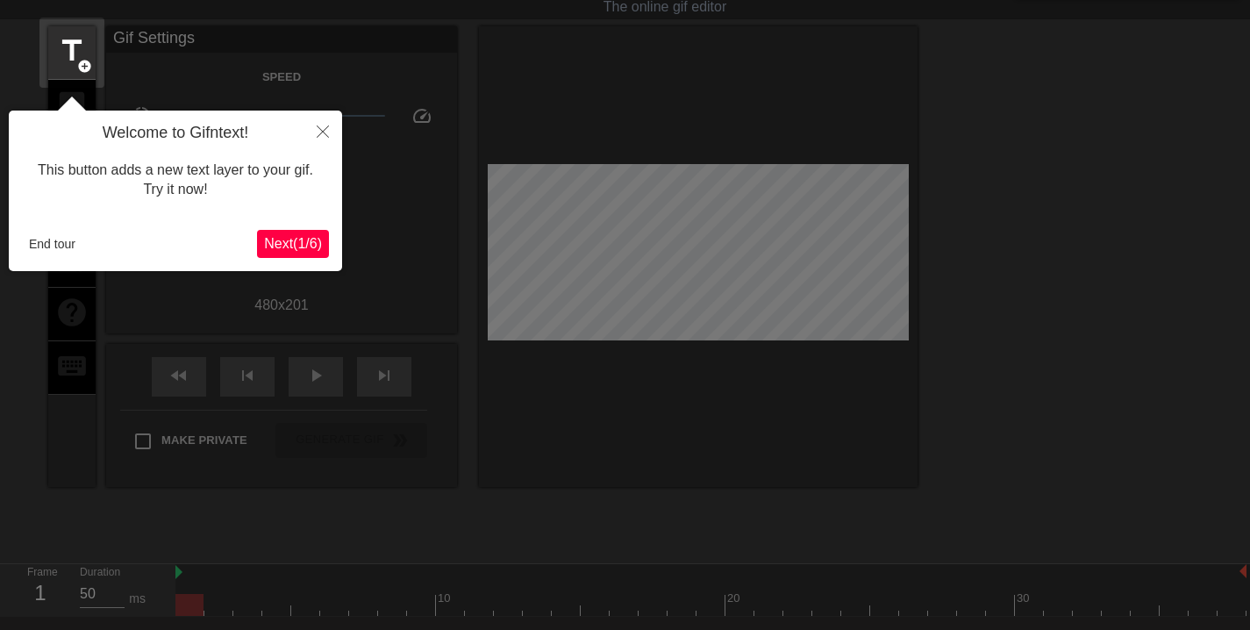 This screenshot has height=630, width=1250. I want to click on h4: Welcome to Gifntext!, so click(175, 133).